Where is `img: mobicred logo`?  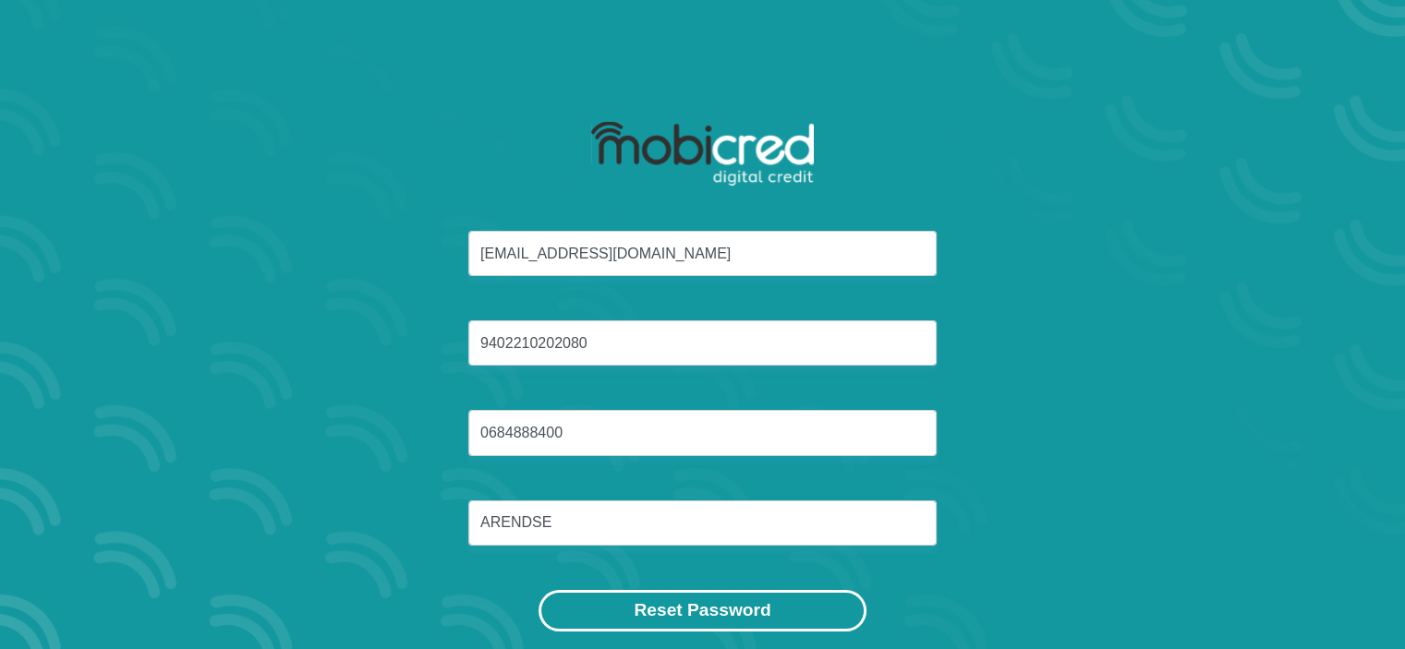 img: mobicred logo is located at coordinates (702, 154).